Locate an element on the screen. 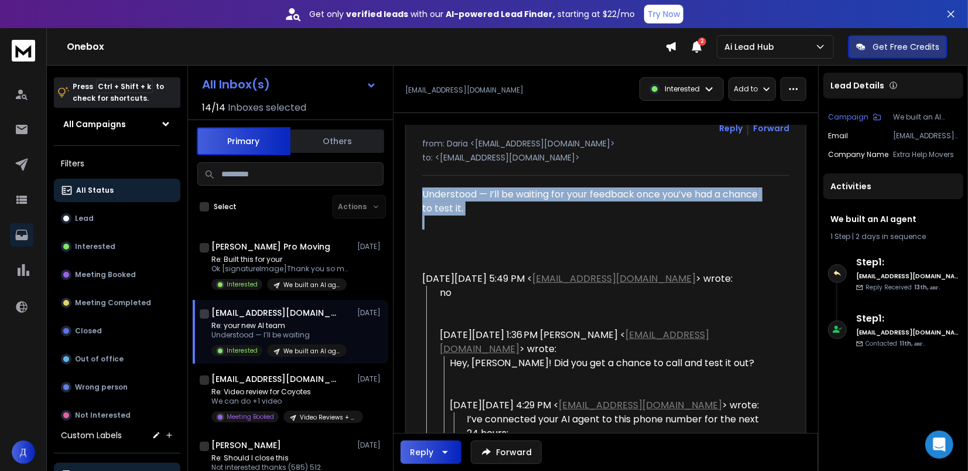 The height and width of the screenshot is (471, 968). p: Wrong person is located at coordinates (101, 387).